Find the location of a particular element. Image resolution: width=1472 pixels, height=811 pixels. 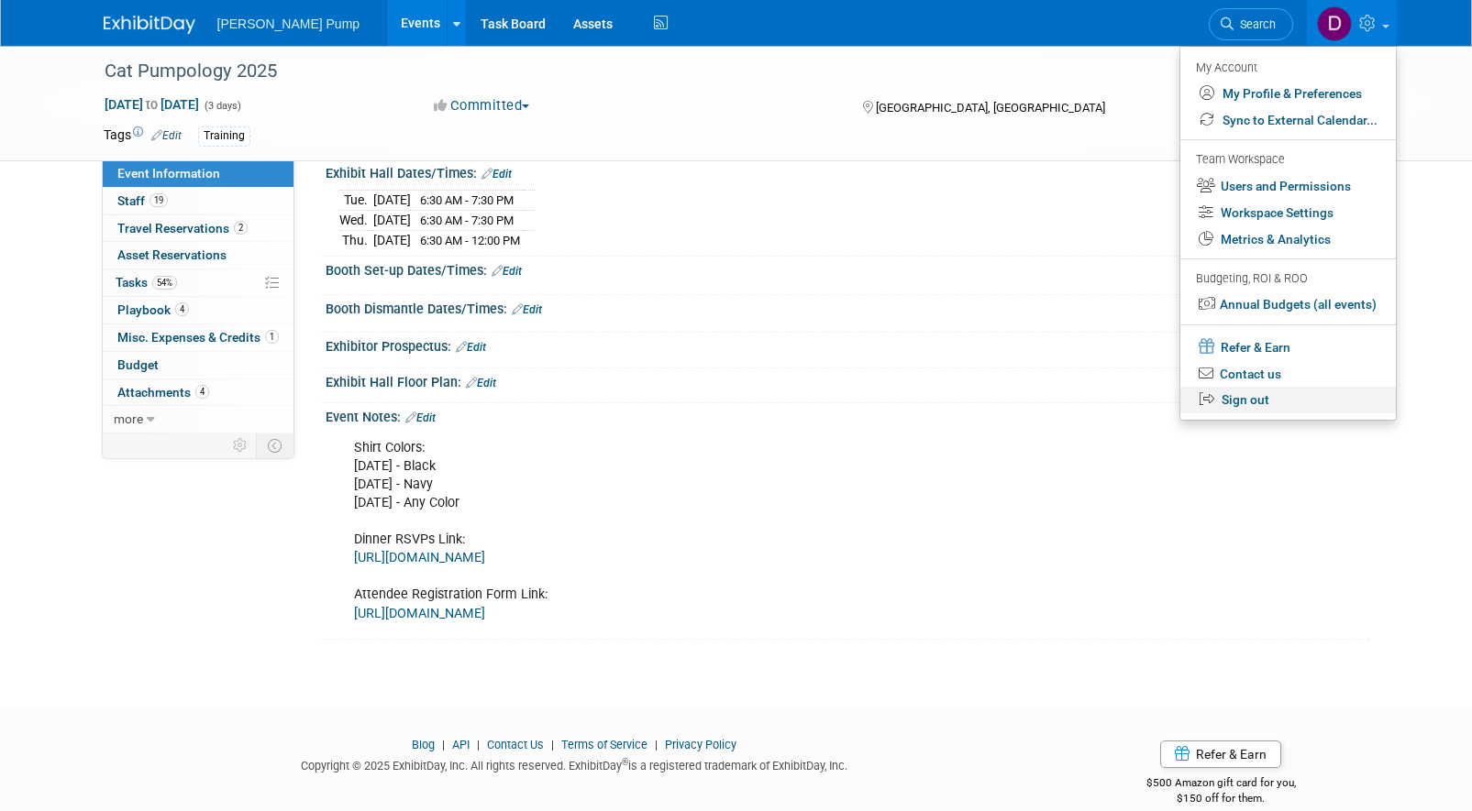

span: Asset Reservations is located at coordinates (171, 255).